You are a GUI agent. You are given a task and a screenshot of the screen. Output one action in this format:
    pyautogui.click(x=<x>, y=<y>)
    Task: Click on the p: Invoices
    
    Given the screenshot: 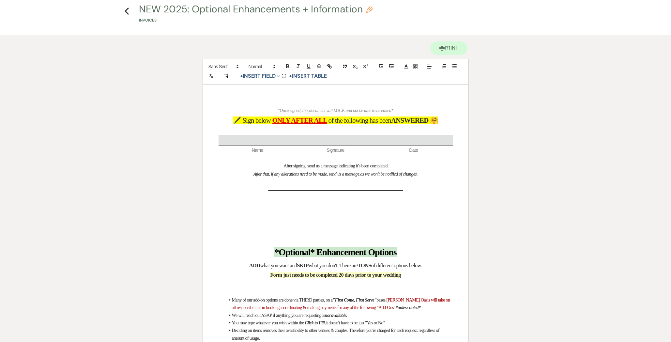 What is the action you would take?
    pyautogui.click(x=256, y=20)
    